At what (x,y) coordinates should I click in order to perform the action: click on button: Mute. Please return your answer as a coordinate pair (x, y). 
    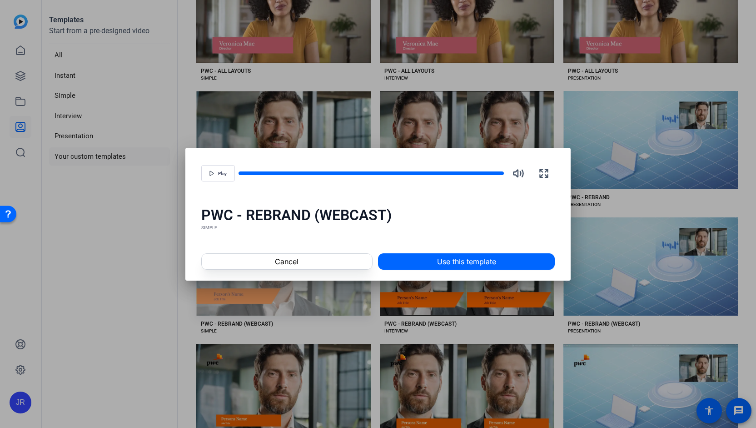
    Looking at the image, I should click on (519, 173).